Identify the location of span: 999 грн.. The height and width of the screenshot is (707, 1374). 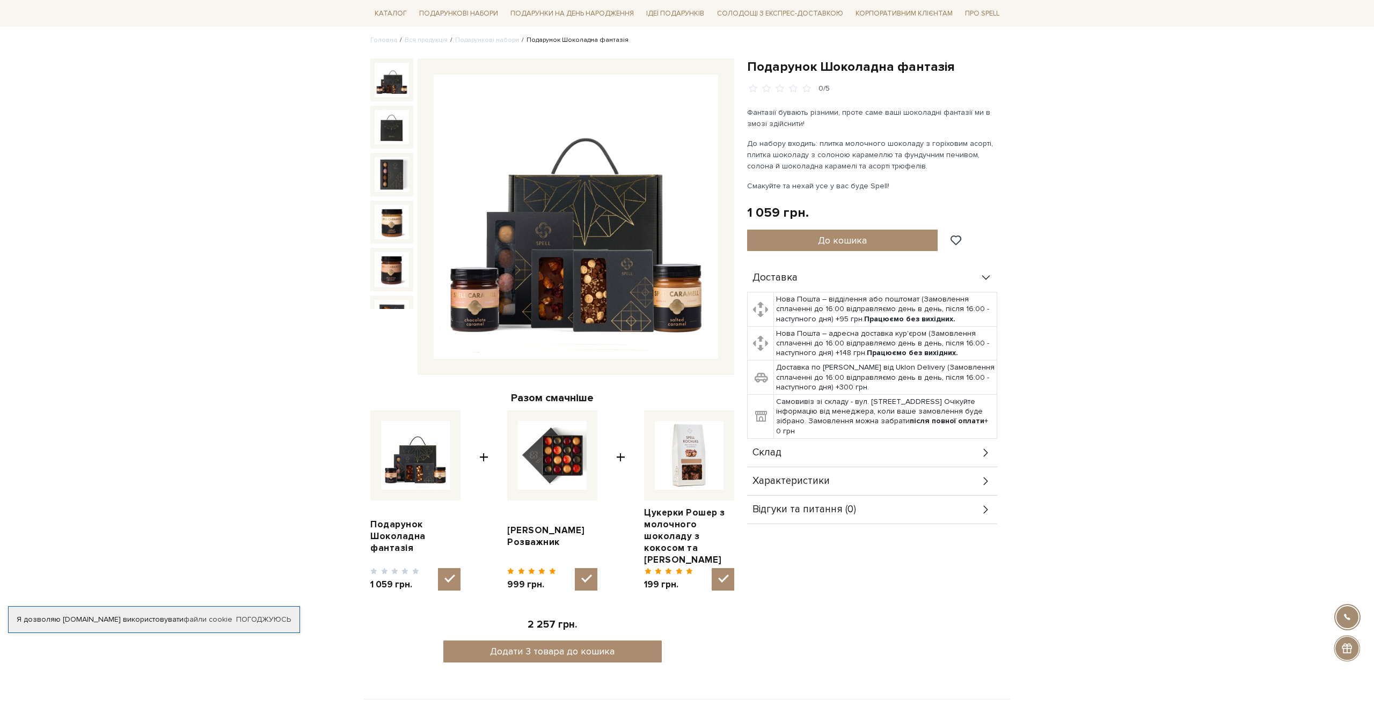
(531, 585).